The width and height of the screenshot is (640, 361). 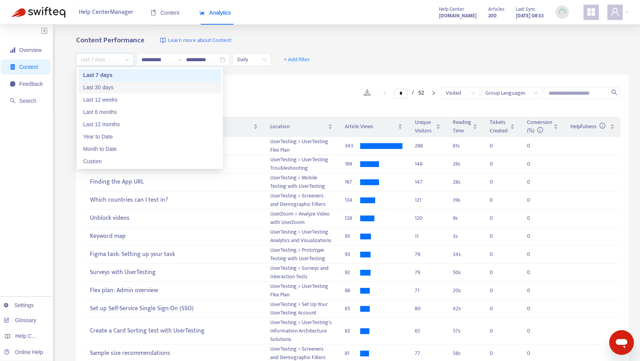 I want to click on td: UserTesting > UserTesting's Information Architecture Solutions, so click(x=302, y=331).